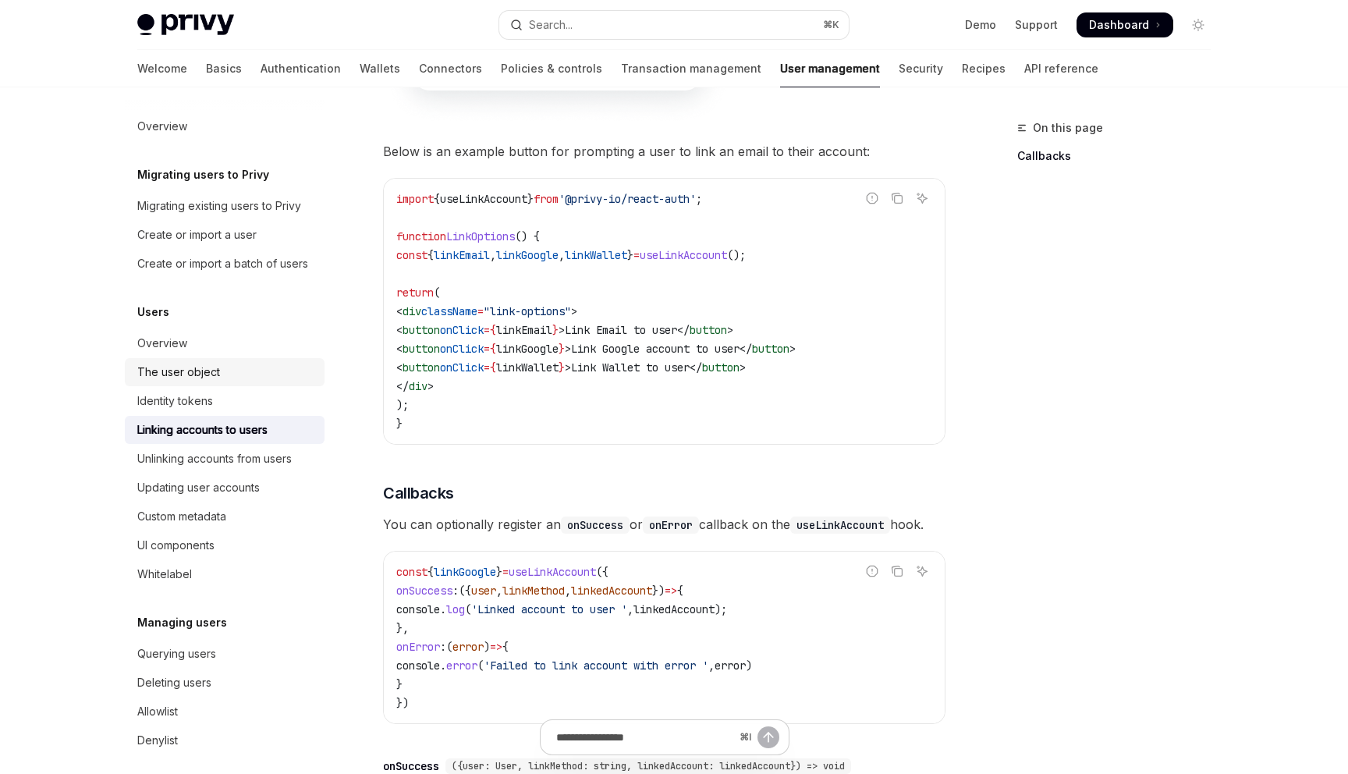 The image size is (1348, 774). I want to click on button: Send message, so click(768, 737).